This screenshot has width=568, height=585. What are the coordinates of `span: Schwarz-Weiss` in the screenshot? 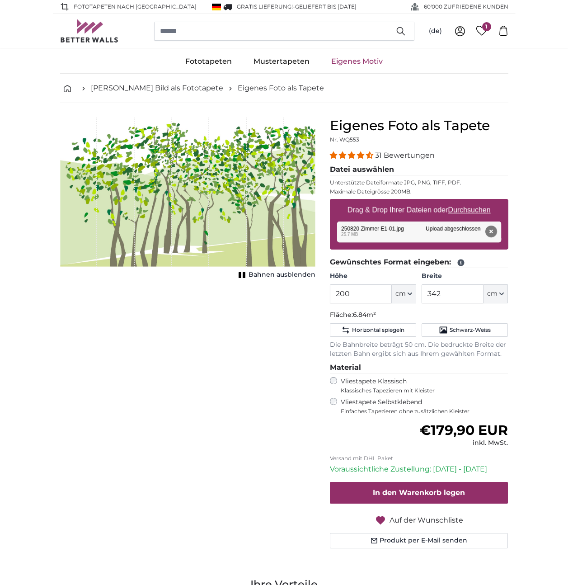 It's located at (470, 330).